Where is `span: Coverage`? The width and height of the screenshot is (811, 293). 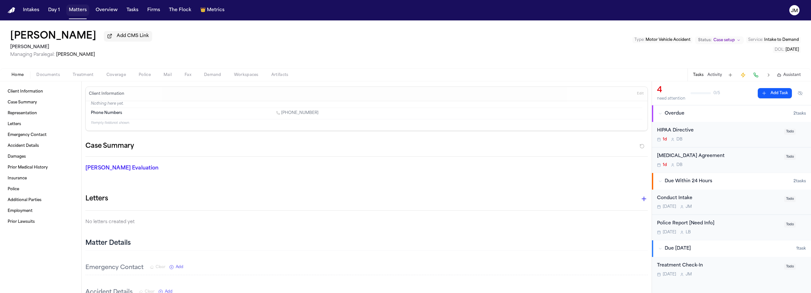 span: Coverage is located at coordinates (116, 75).